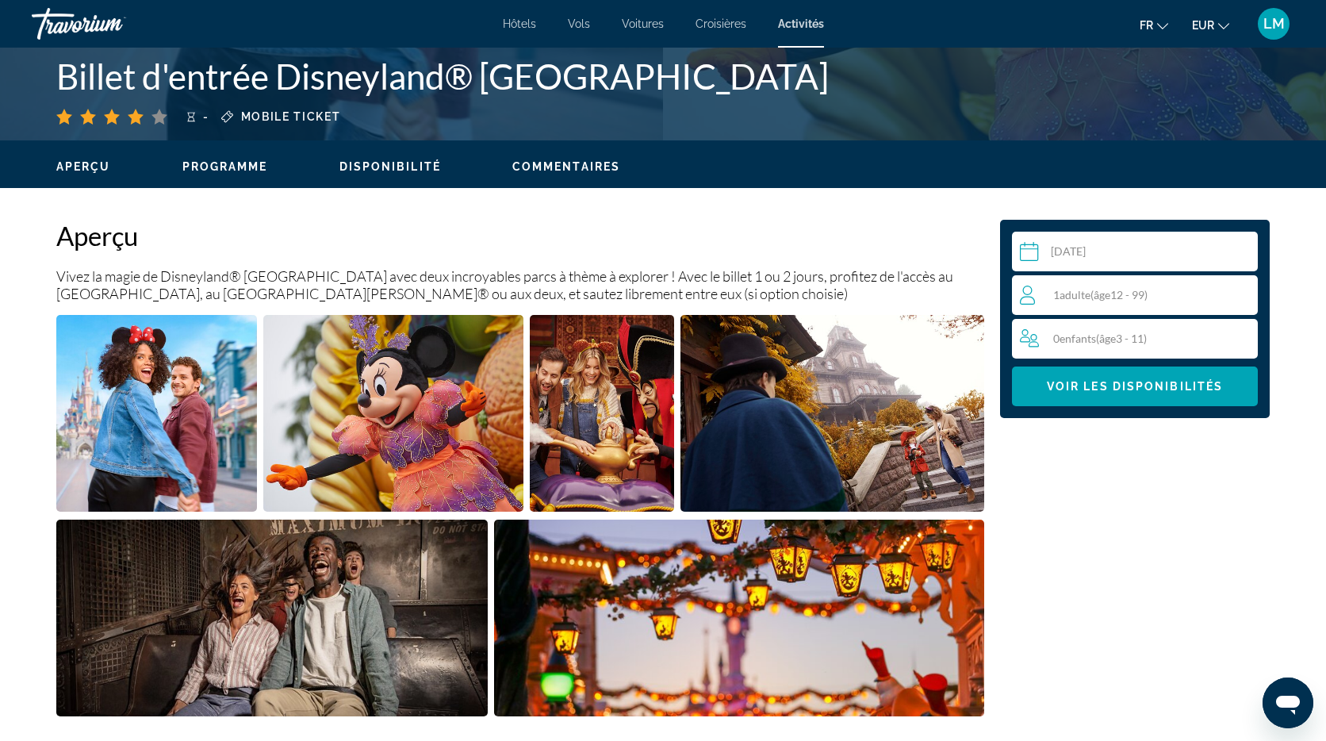 Image resolution: width=1326 pixels, height=741 pixels. I want to click on button: Change currency, so click(1210, 25).